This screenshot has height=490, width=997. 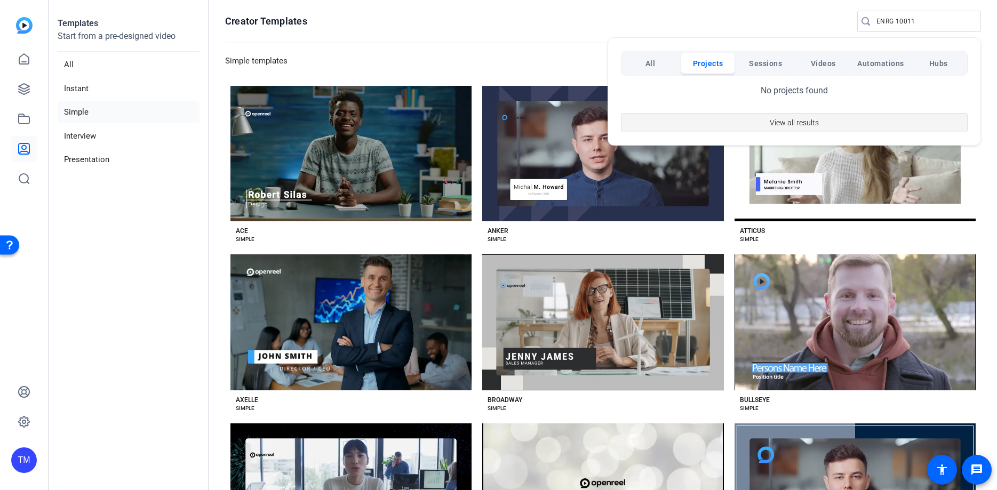 What do you see at coordinates (708, 64) in the screenshot?
I see `span: Projects` at bounding box center [708, 64].